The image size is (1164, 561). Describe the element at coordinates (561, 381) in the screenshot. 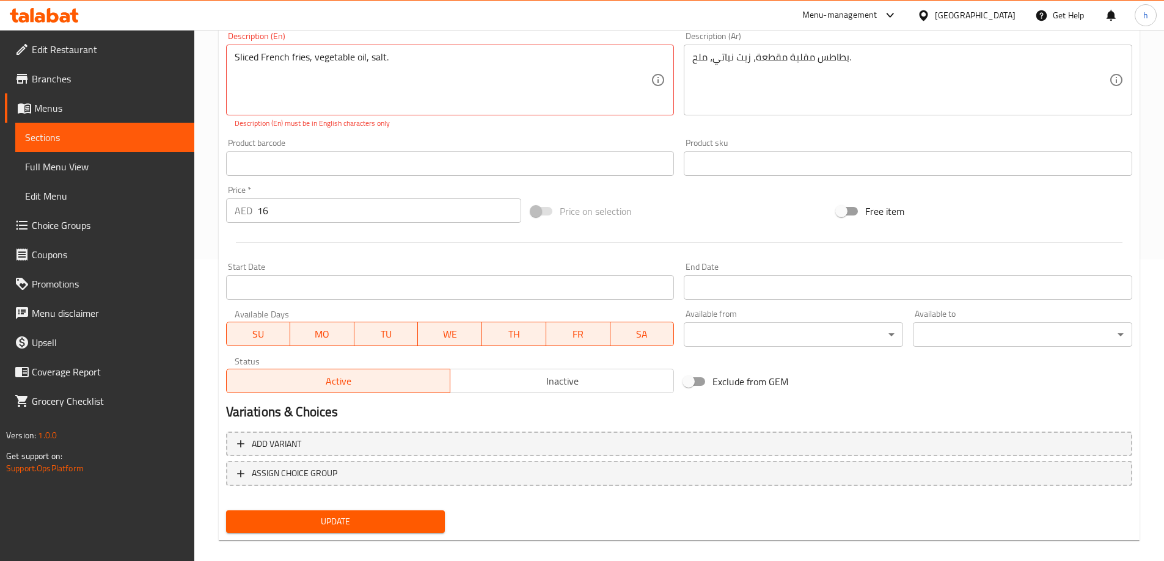

I see `button: Inactive` at that location.